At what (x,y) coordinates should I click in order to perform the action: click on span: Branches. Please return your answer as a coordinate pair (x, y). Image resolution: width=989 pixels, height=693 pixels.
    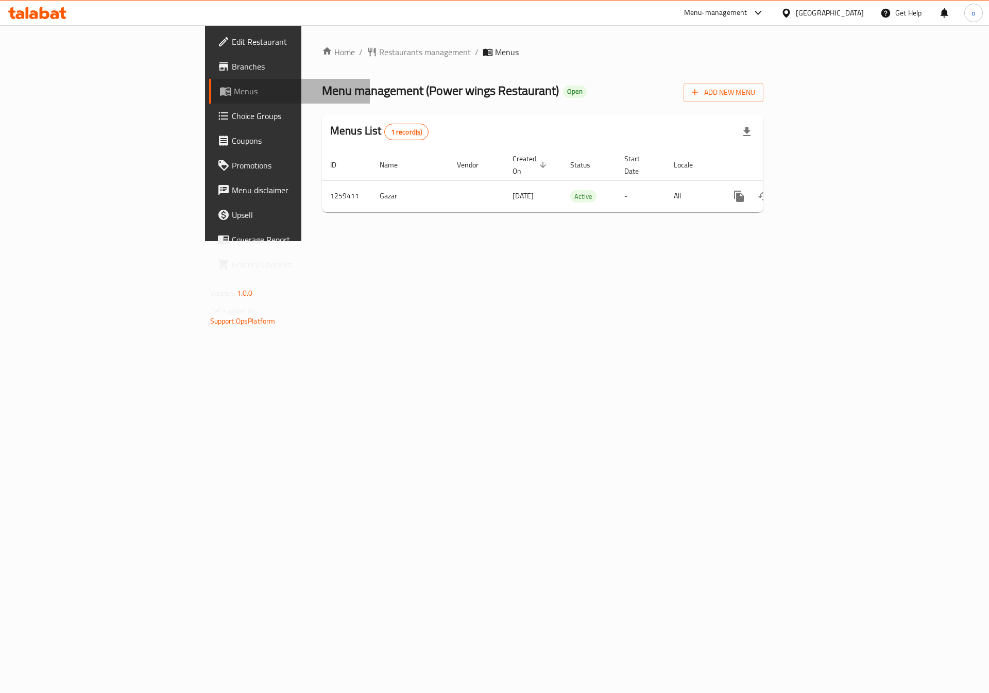
    Looking at the image, I should click on (297, 66).